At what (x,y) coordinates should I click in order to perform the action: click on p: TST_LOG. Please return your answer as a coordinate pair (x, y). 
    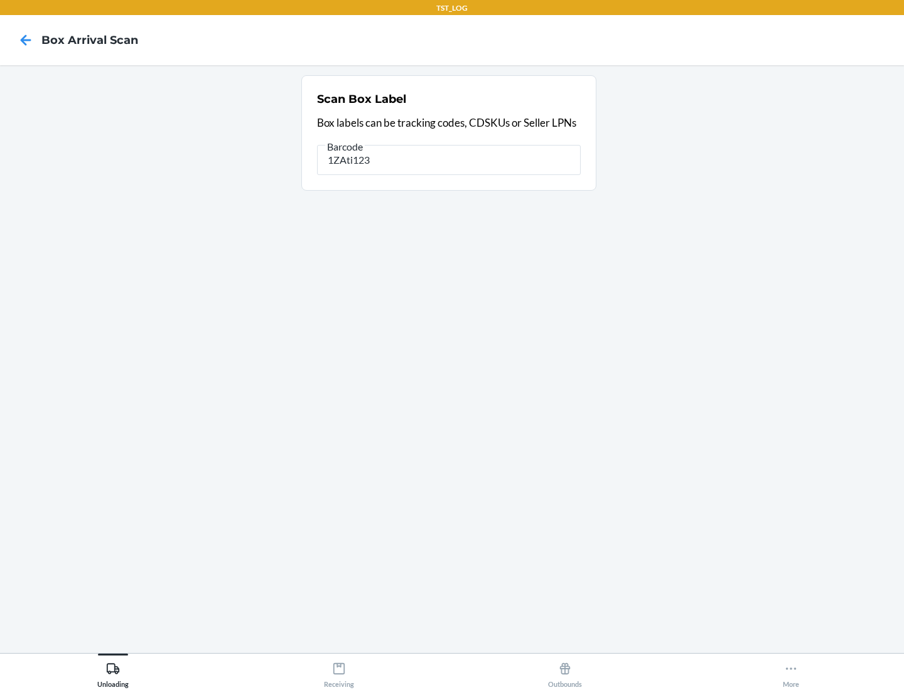
    Looking at the image, I should click on (452, 8).